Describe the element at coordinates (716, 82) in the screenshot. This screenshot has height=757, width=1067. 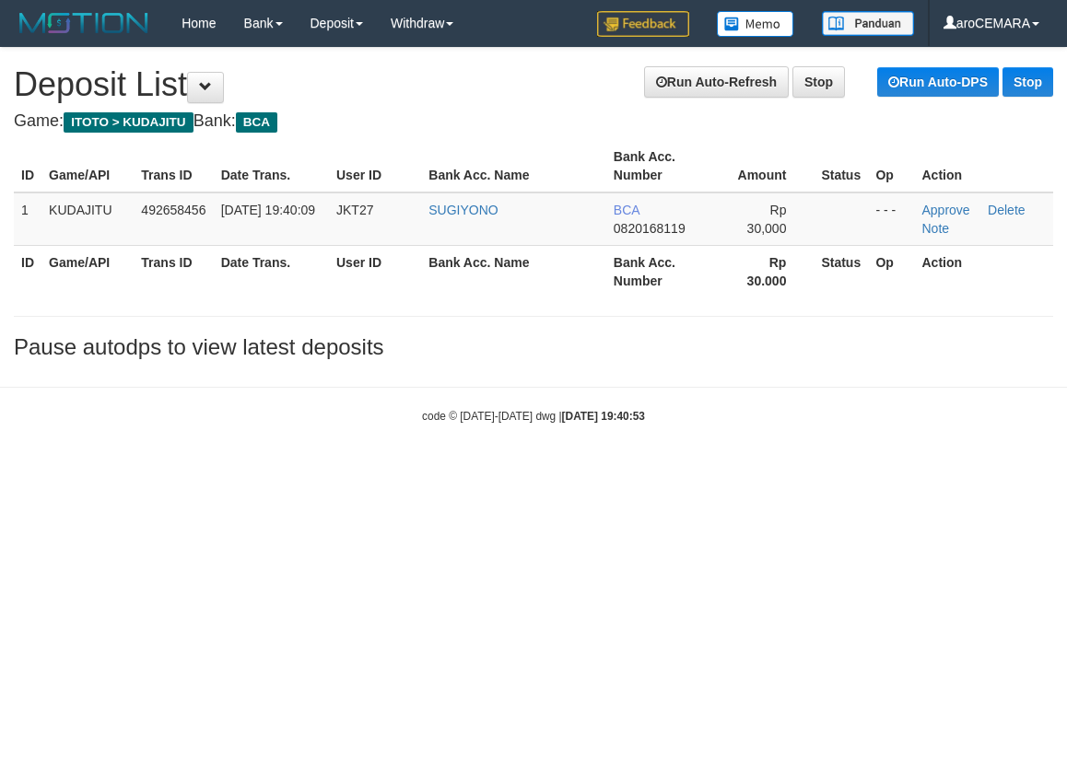
I see `a: Run Auto-Refresh` at that location.